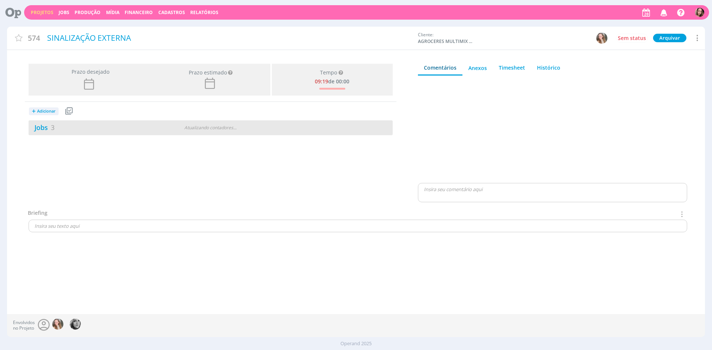  Describe the element at coordinates (172, 13) in the screenshot. I see `button: Cadastros` at that location.